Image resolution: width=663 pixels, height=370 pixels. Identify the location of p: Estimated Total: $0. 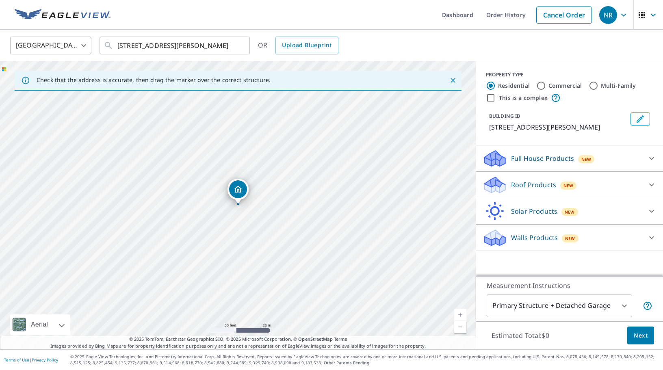
(521, 336).